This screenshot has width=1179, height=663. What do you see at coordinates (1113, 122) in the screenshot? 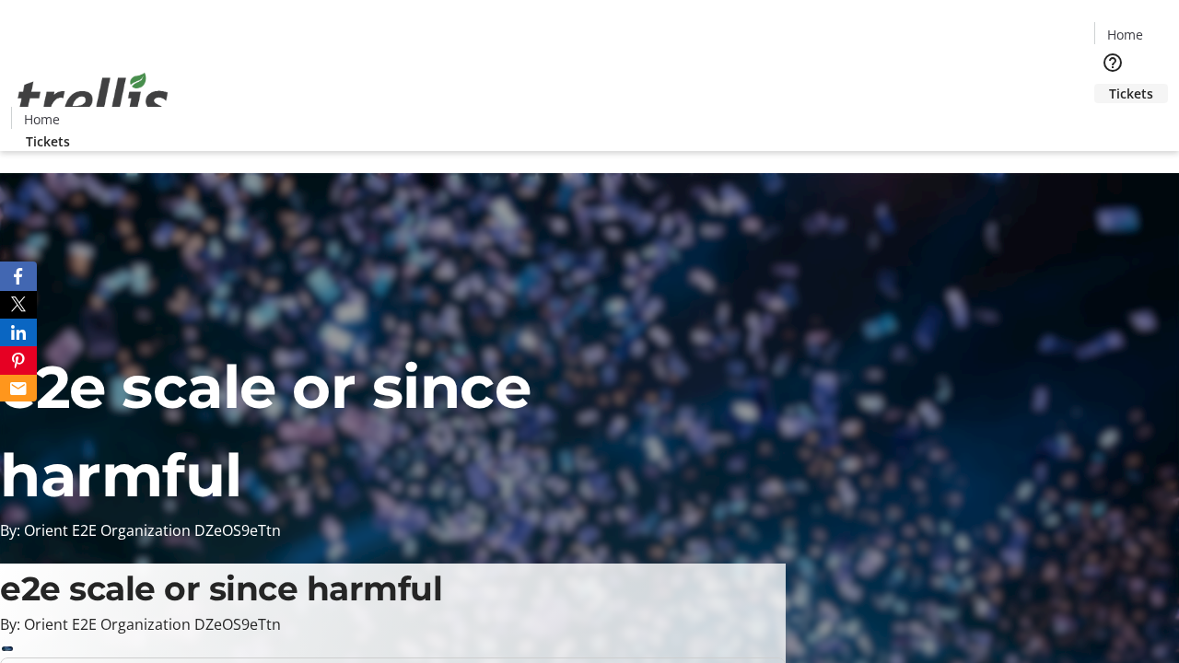
I see `button: Cart` at bounding box center [1113, 122].